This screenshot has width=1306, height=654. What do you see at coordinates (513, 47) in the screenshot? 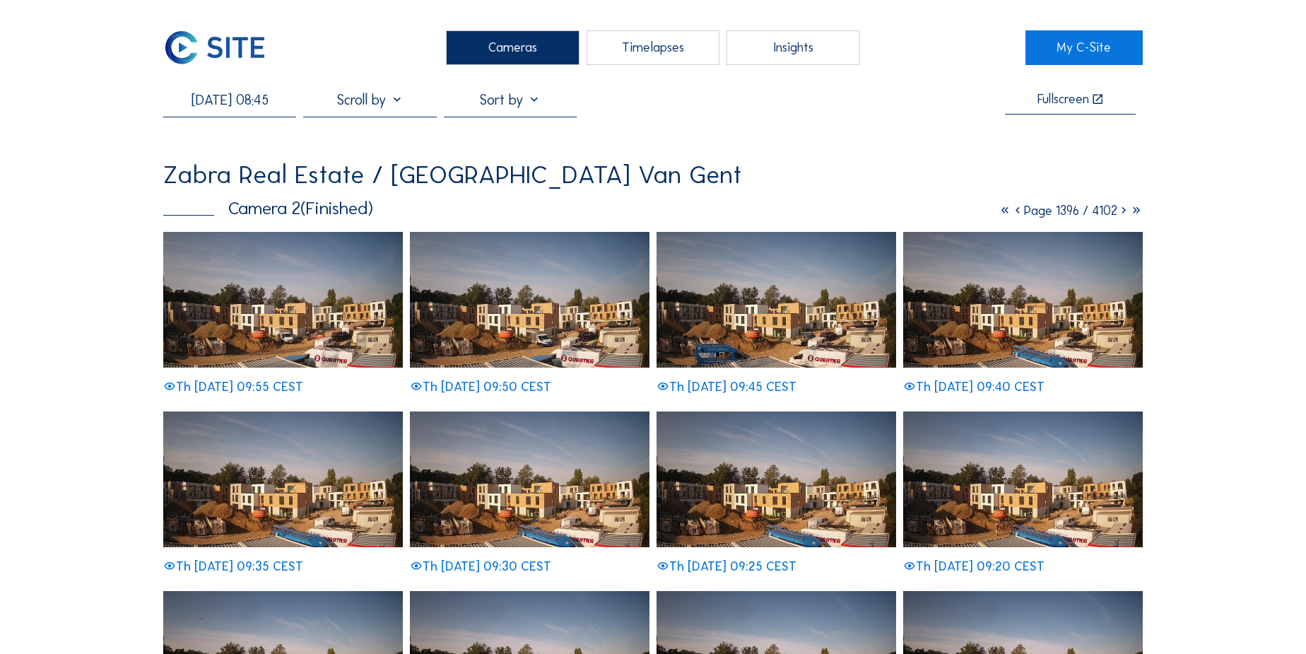
I see `div: Cameras` at bounding box center [513, 47].